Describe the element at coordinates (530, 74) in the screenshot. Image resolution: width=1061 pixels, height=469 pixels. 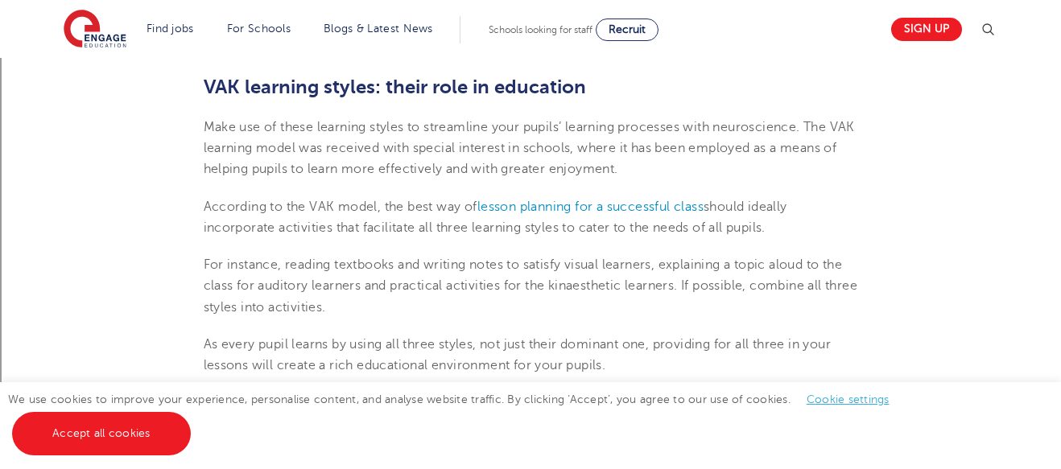
I see `div: Move To ...` at that location.